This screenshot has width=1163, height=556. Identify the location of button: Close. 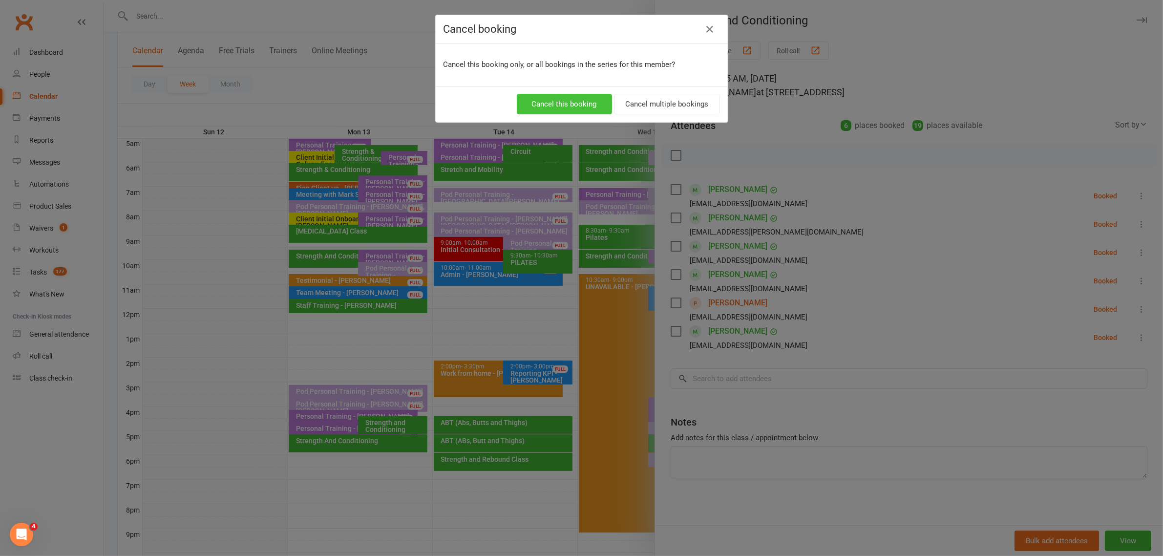
(710, 29).